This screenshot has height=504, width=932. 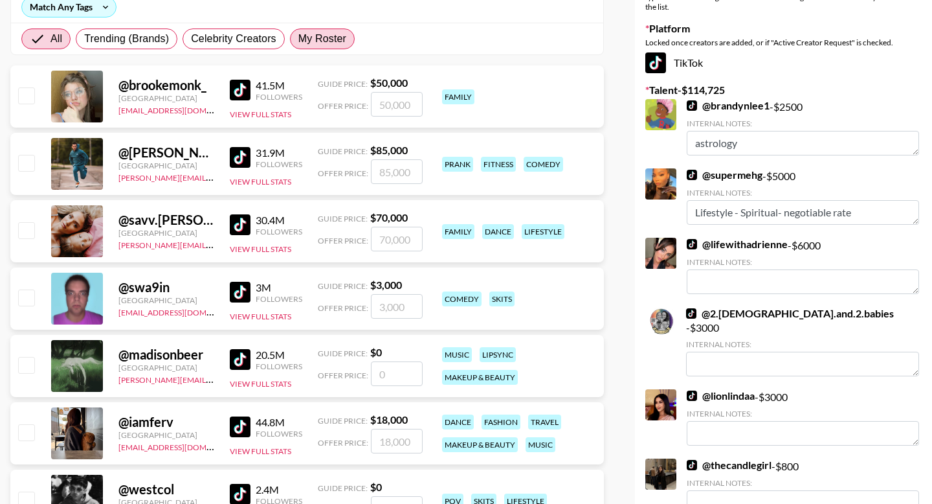 I want to click on textarea: Lifestyle - Spiritual- negotiable rate, so click(x=803, y=212).